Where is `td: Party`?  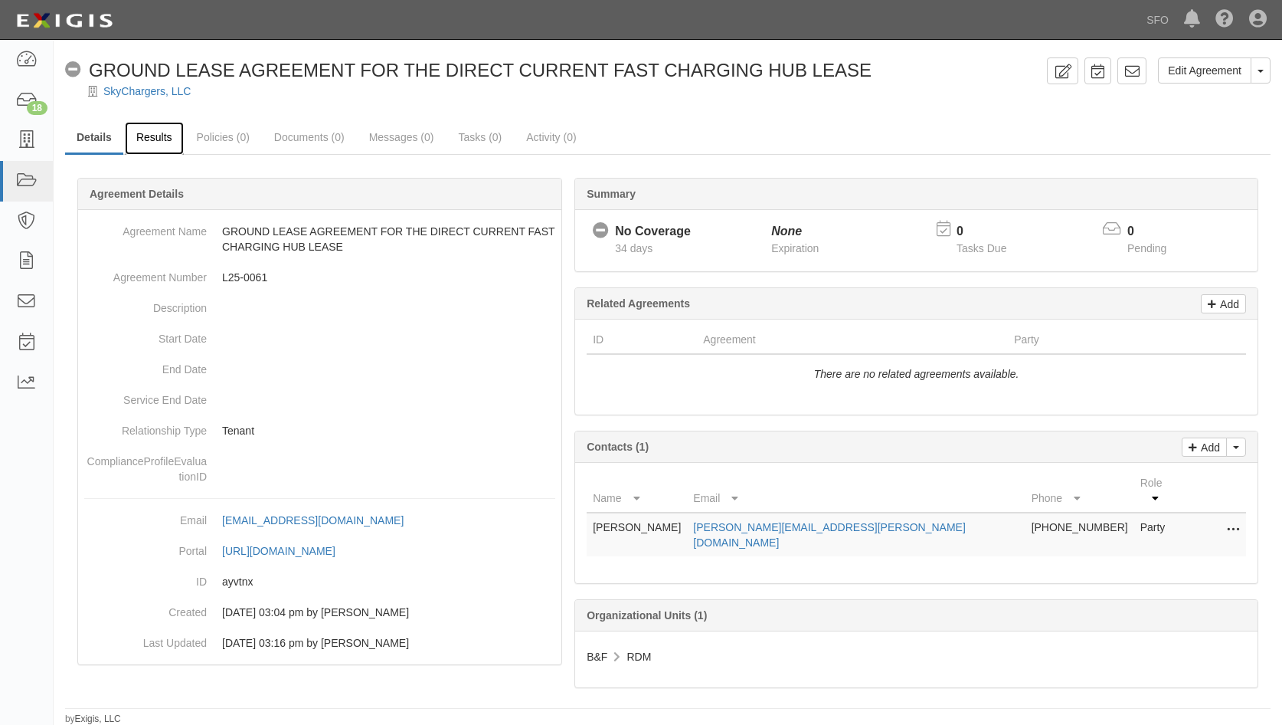 td: Party is located at coordinates (1160, 534).